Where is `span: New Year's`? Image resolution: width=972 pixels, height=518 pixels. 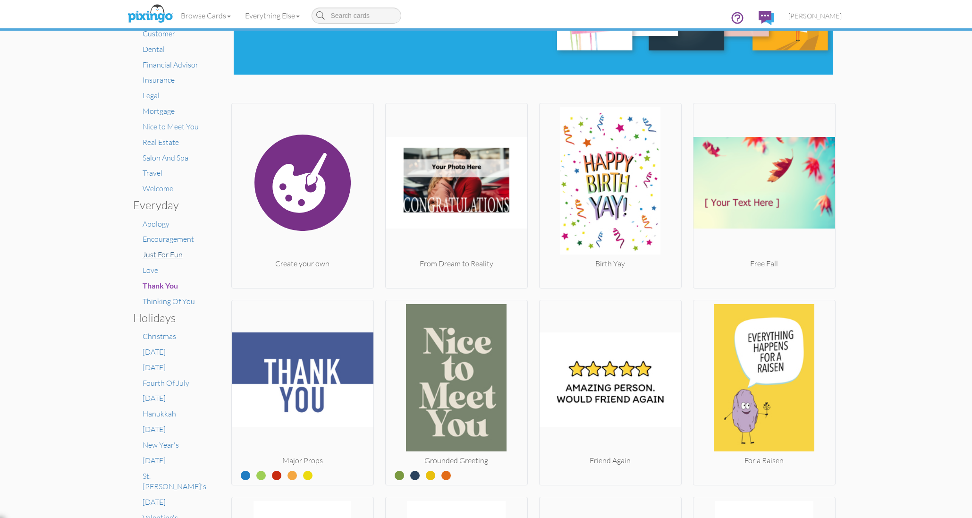 span: New Year's is located at coordinates (160, 445).